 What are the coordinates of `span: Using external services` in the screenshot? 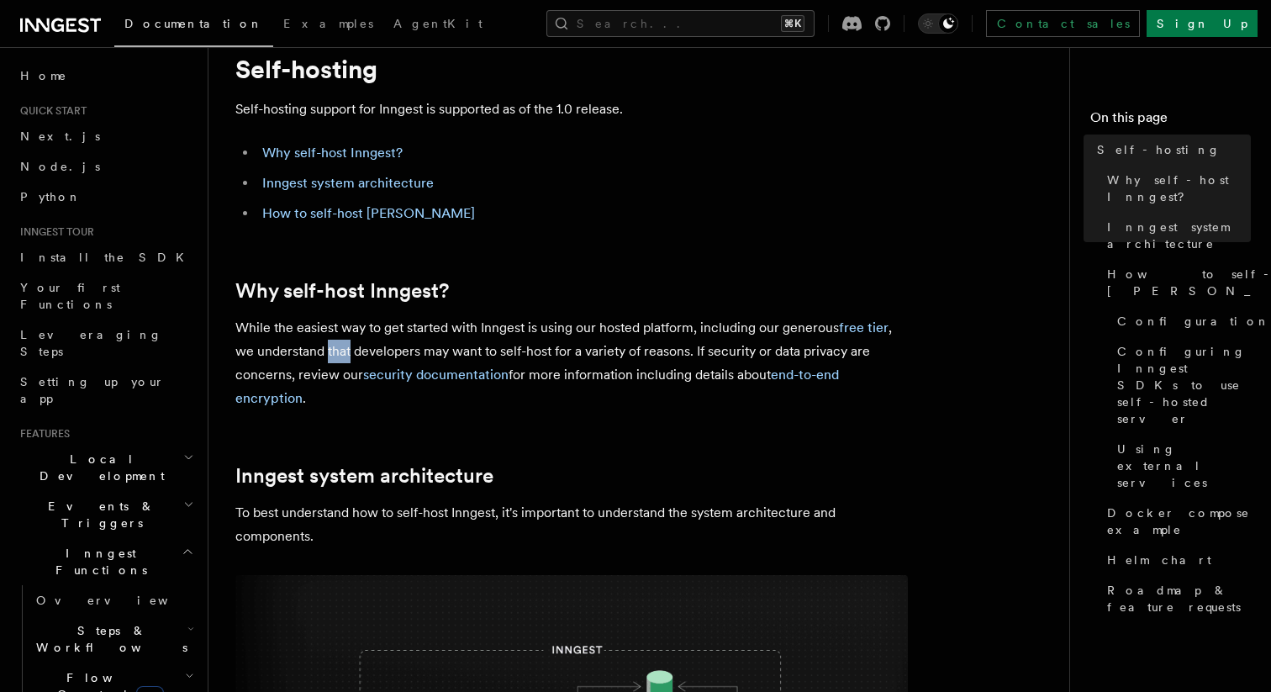 It's located at (1183, 466).